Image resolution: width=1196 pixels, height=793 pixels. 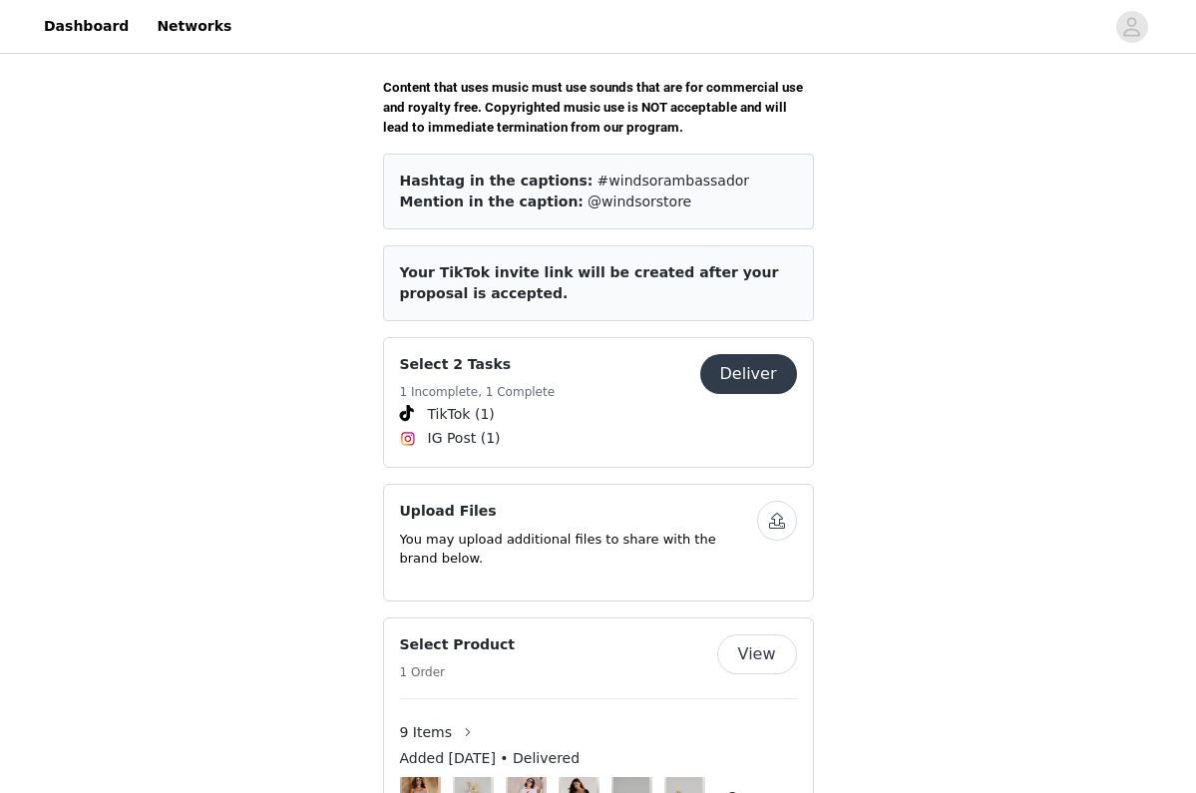 What do you see at coordinates (590, 282) in the screenshot?
I see `span: Your TikTok invite link will be created after your proposal is accepted.` at bounding box center [590, 282].